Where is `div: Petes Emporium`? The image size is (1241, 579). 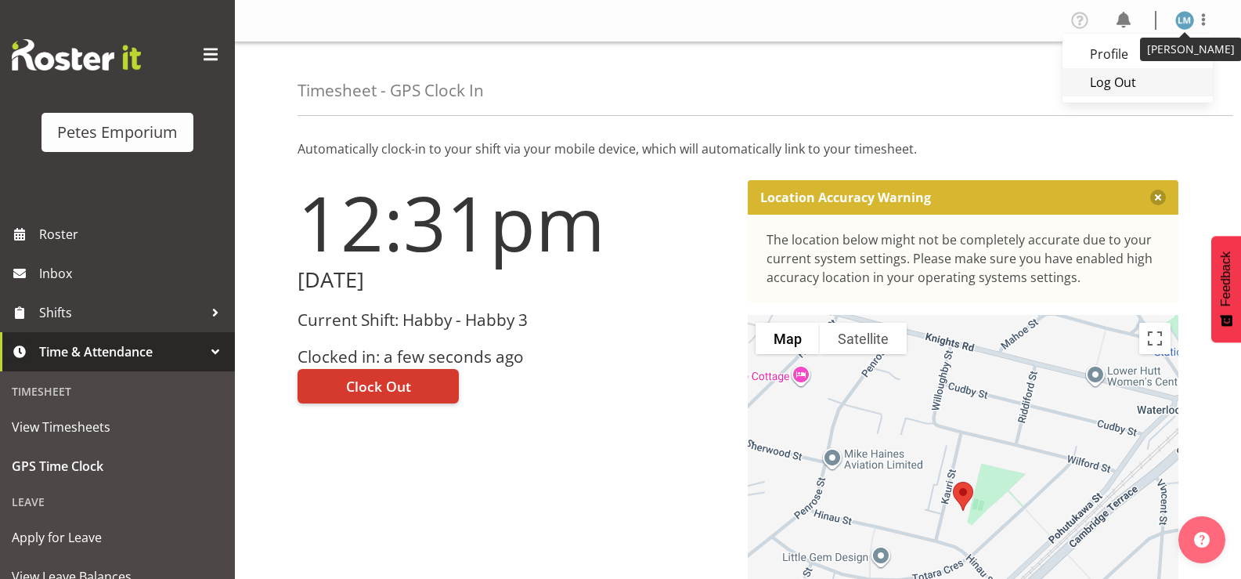
div: Petes Emporium is located at coordinates (117, 132).